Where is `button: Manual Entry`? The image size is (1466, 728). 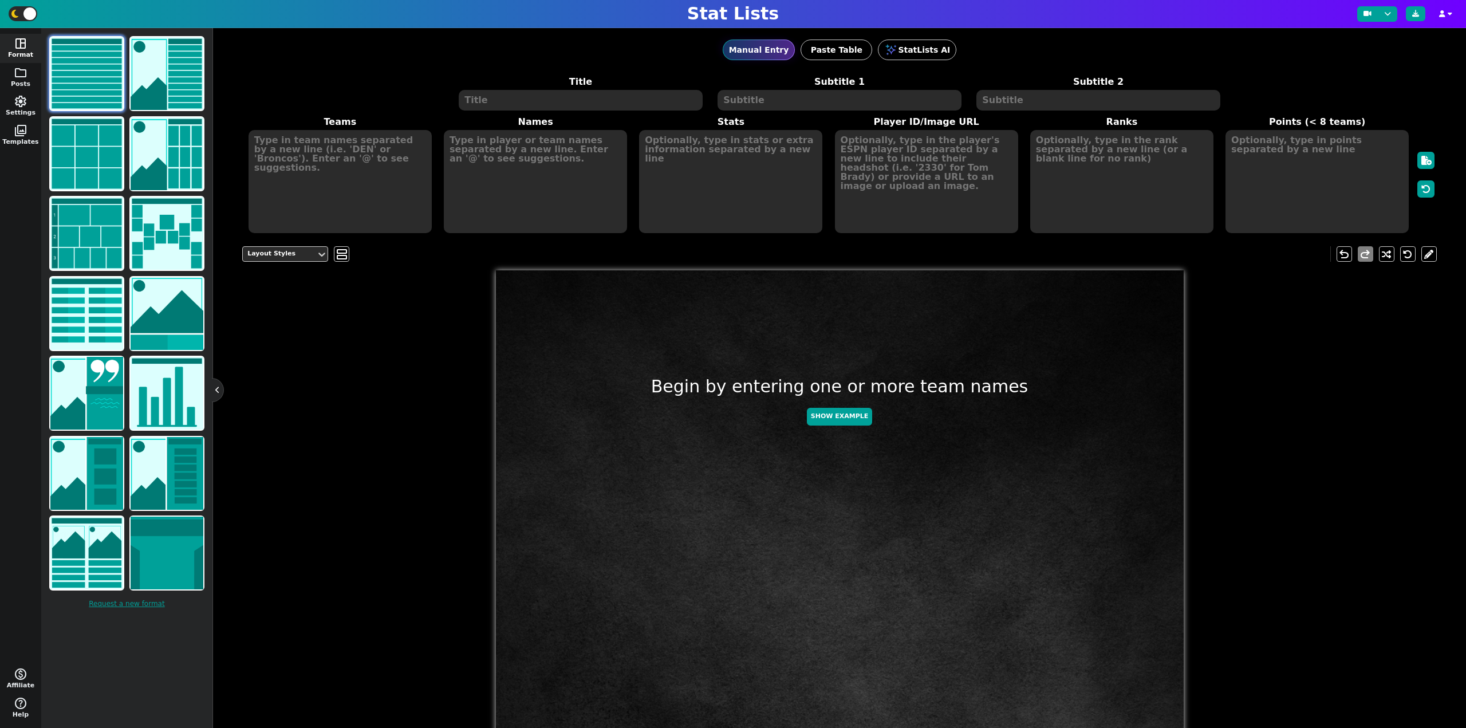
button: Manual Entry is located at coordinates (759, 50).